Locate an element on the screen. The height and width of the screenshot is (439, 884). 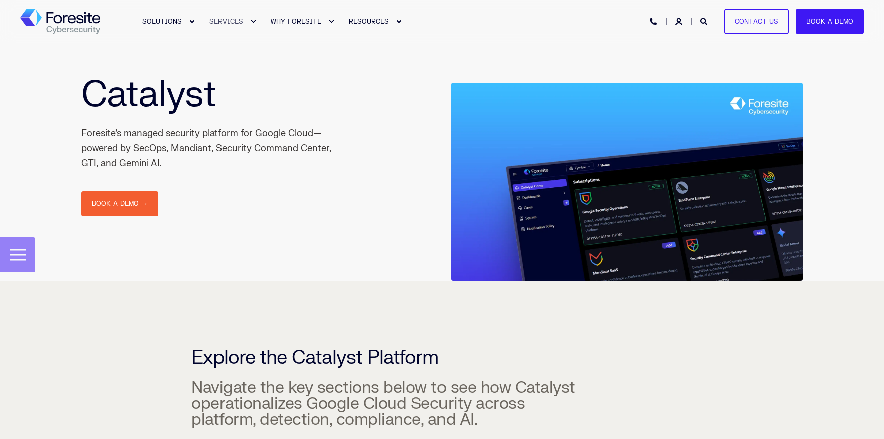
img: Foresite logo, a hexagon shape of blues with a directional arrow to the right hand side, and the ... is located at coordinates (60, 22).